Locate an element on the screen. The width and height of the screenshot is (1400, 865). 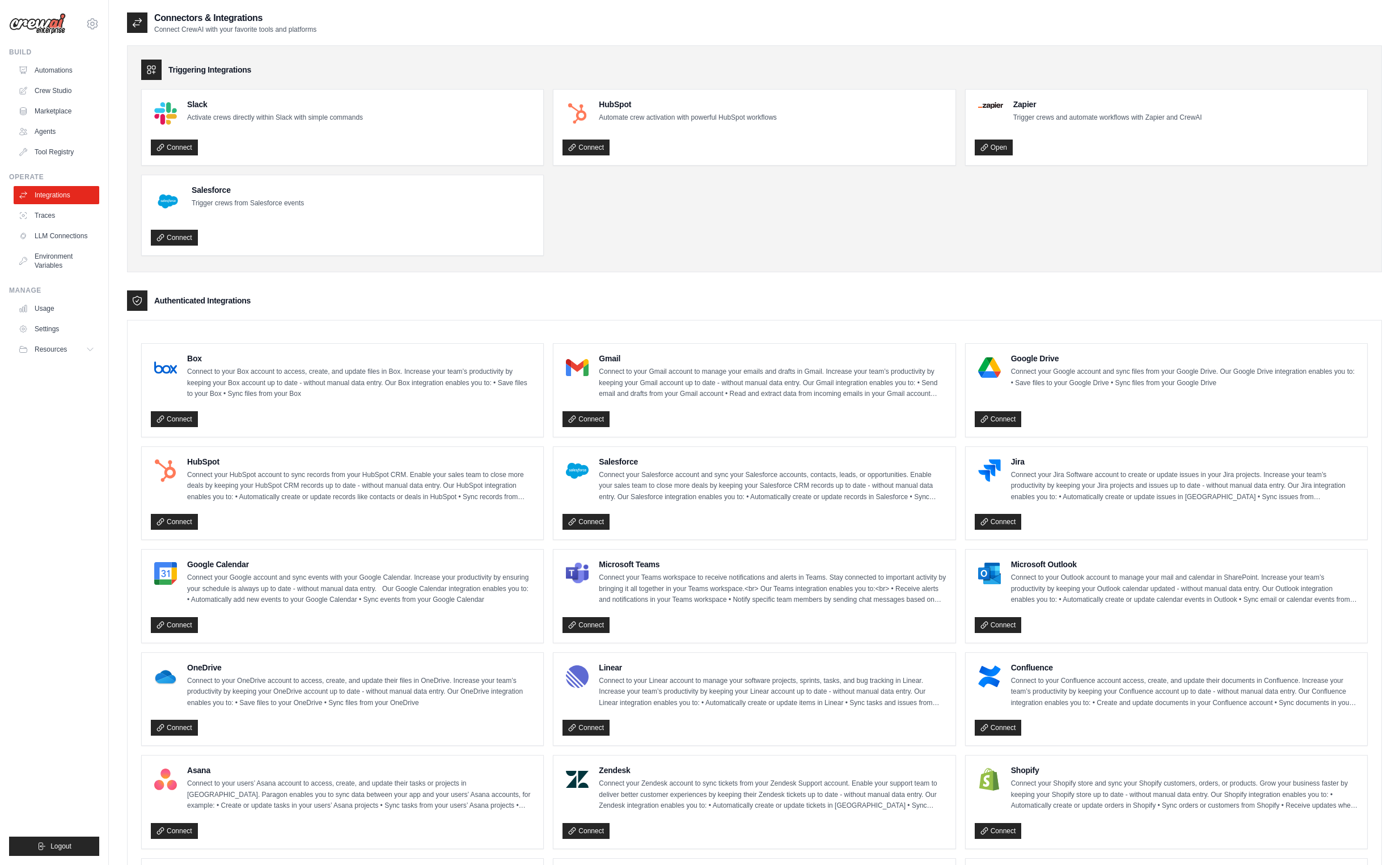
a: Agents is located at coordinates (56, 132).